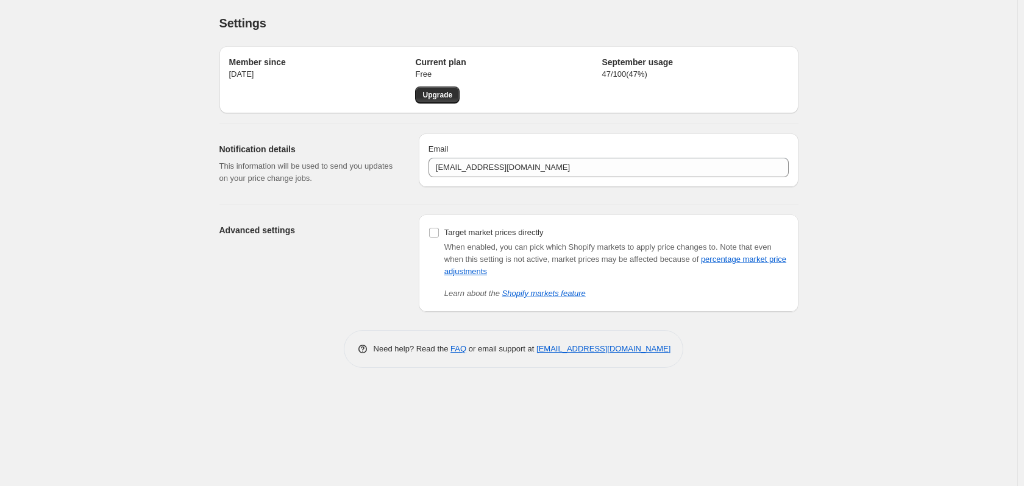 The image size is (1024, 486). Describe the element at coordinates (437, 95) in the screenshot. I see `a: Upgrade` at that location.